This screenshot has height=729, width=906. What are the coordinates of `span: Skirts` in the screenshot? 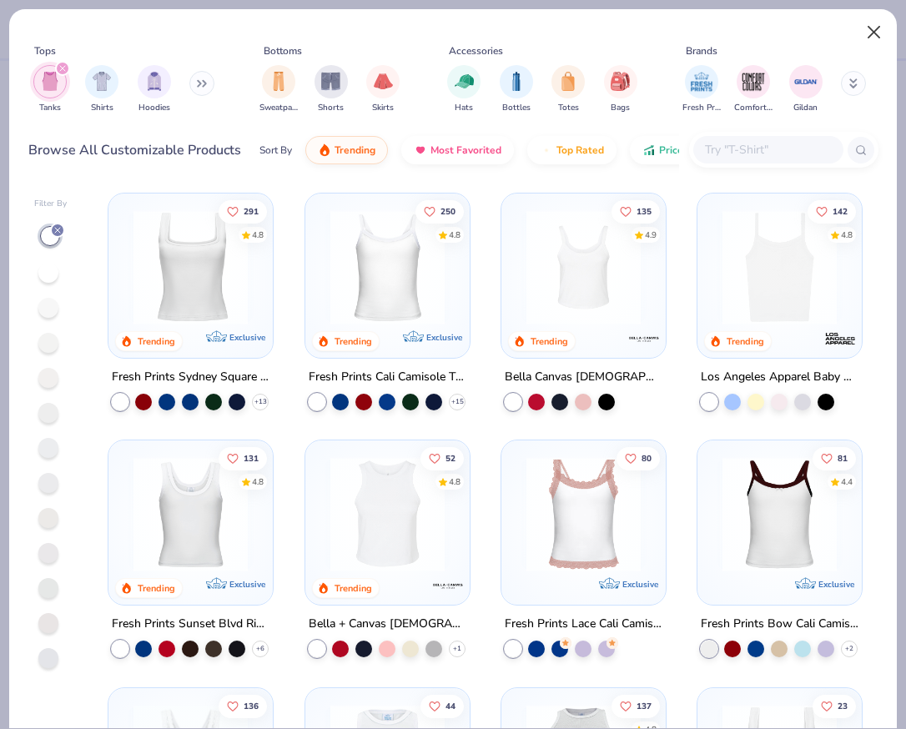 It's located at (383, 108).